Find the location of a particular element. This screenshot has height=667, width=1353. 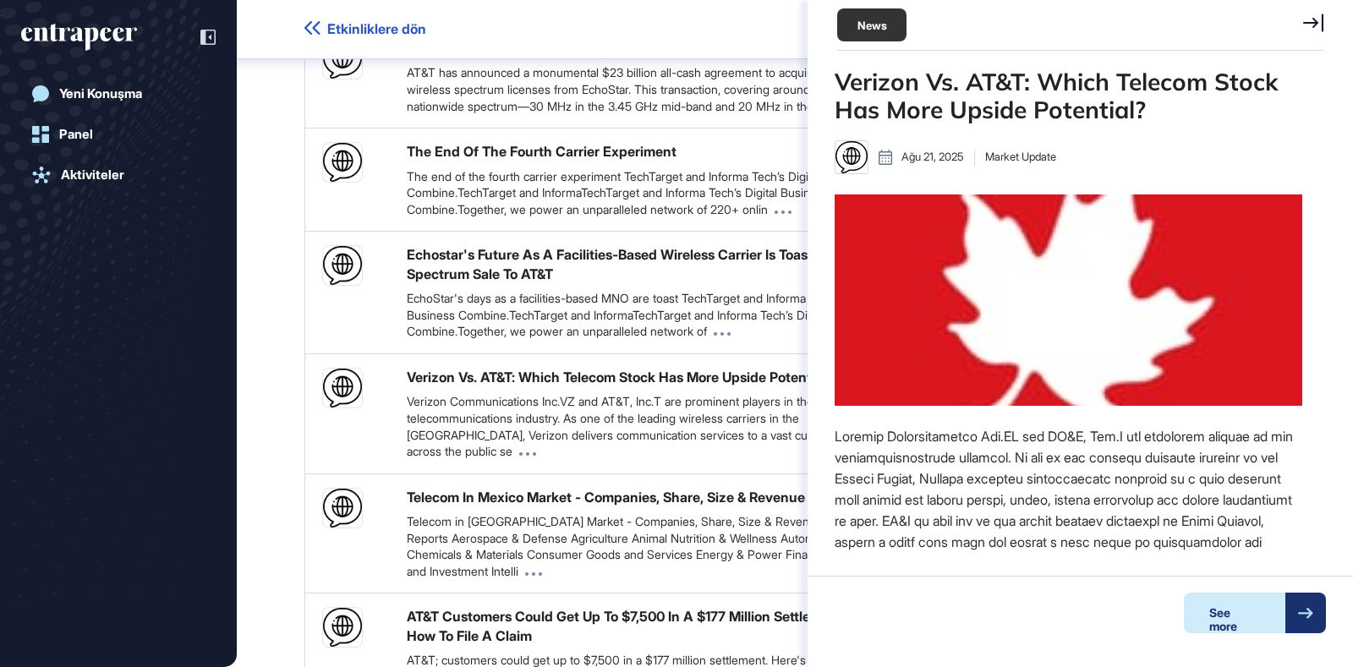

div: Telecom In Mexico Market - Companies, Share, Size & Revenue 2030 is located at coordinates (624, 497).